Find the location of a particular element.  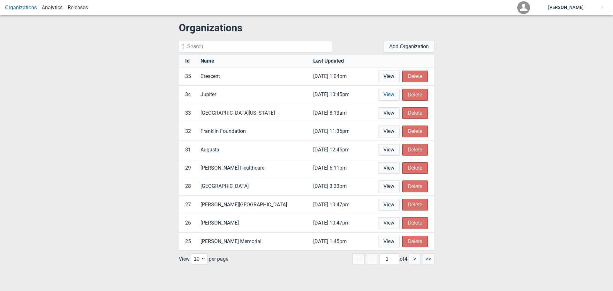

td: 31 is located at coordinates (188, 149).